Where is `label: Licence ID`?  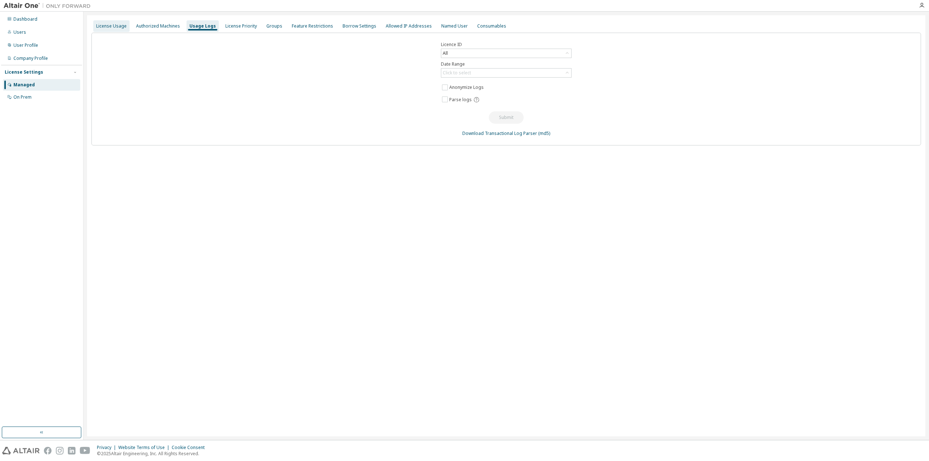
label: Licence ID is located at coordinates (506, 45).